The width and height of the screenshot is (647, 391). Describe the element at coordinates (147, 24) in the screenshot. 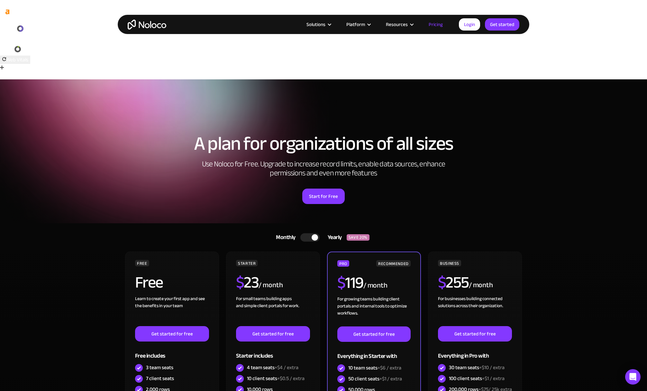

I see `a: home` at that location.